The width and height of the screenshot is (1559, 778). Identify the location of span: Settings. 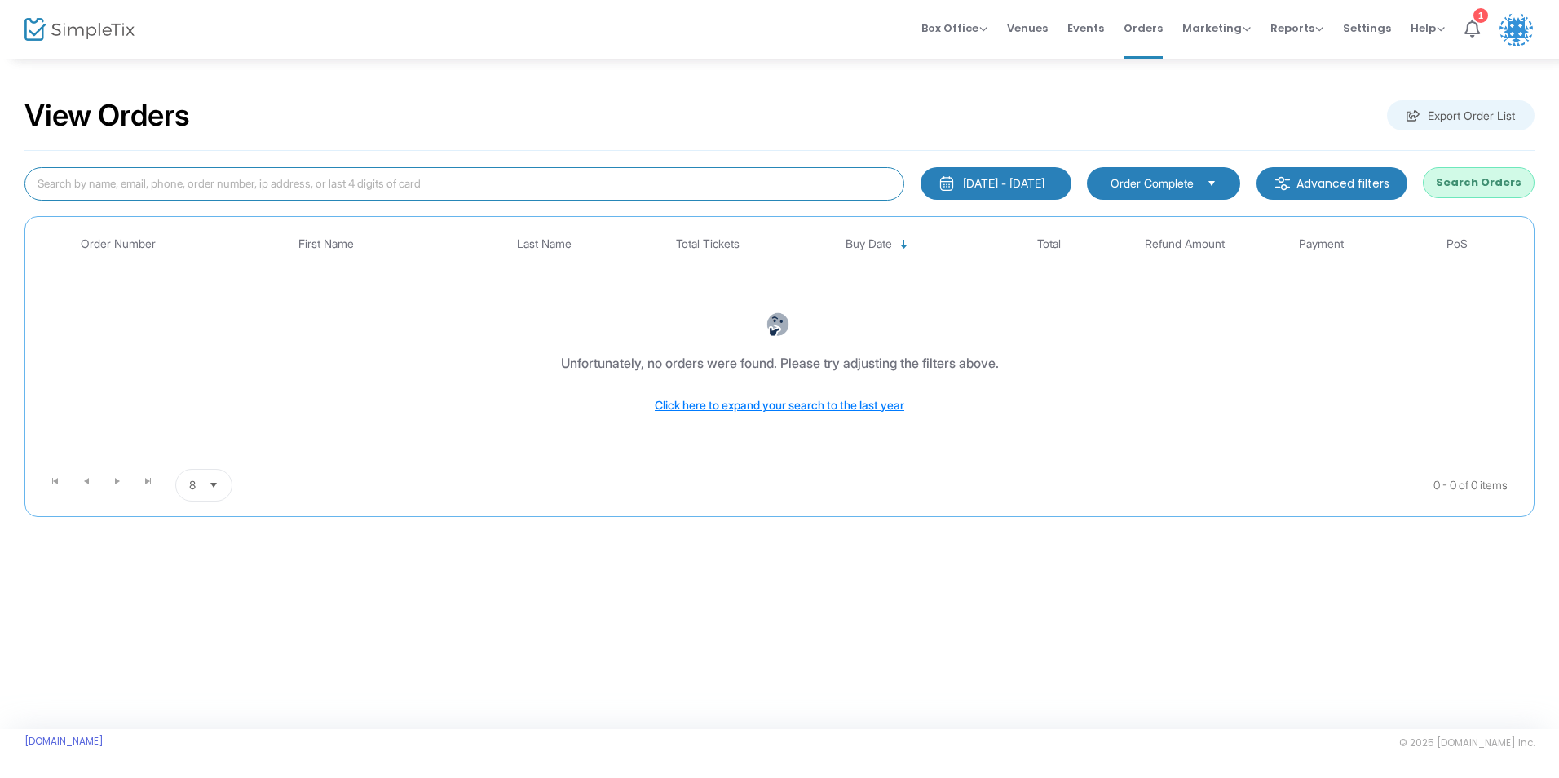
(1367, 28).